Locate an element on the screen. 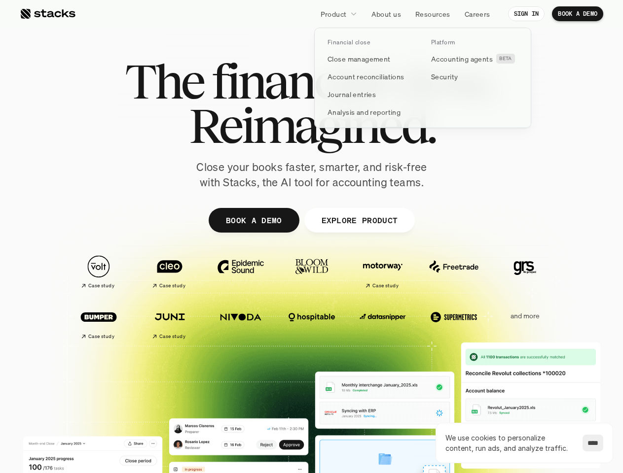 The height and width of the screenshot is (473, 623). a: Account reconciliations is located at coordinates (371, 76).